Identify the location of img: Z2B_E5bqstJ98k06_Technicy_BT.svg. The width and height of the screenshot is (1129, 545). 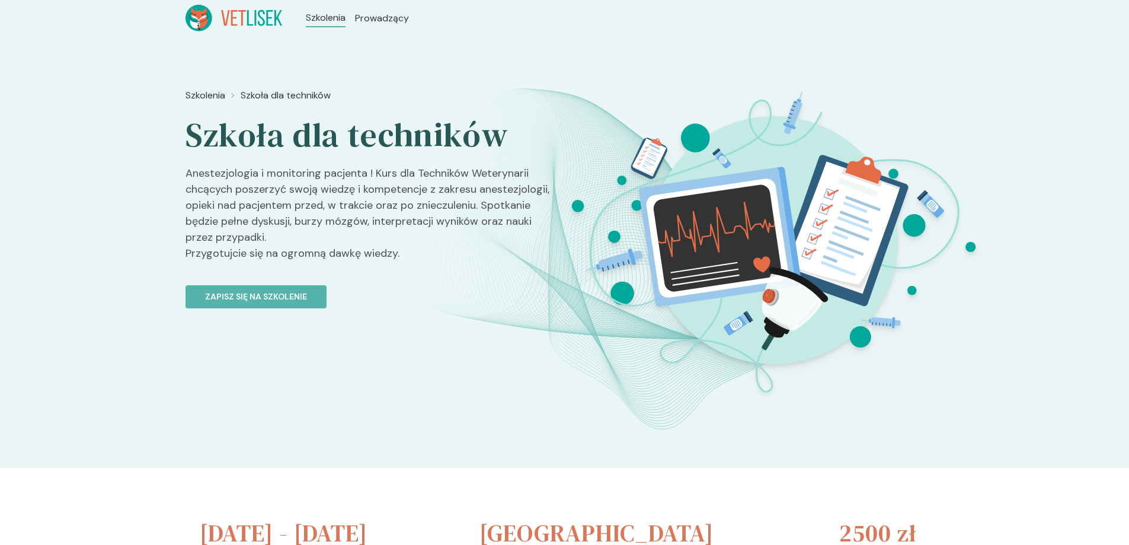
(773, 241).